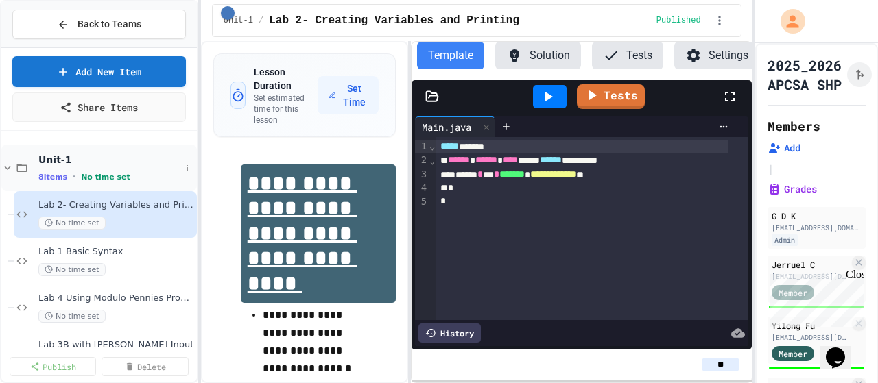 The height and width of the screenshot is (383, 878). I want to click on div: Admin, so click(784, 240).